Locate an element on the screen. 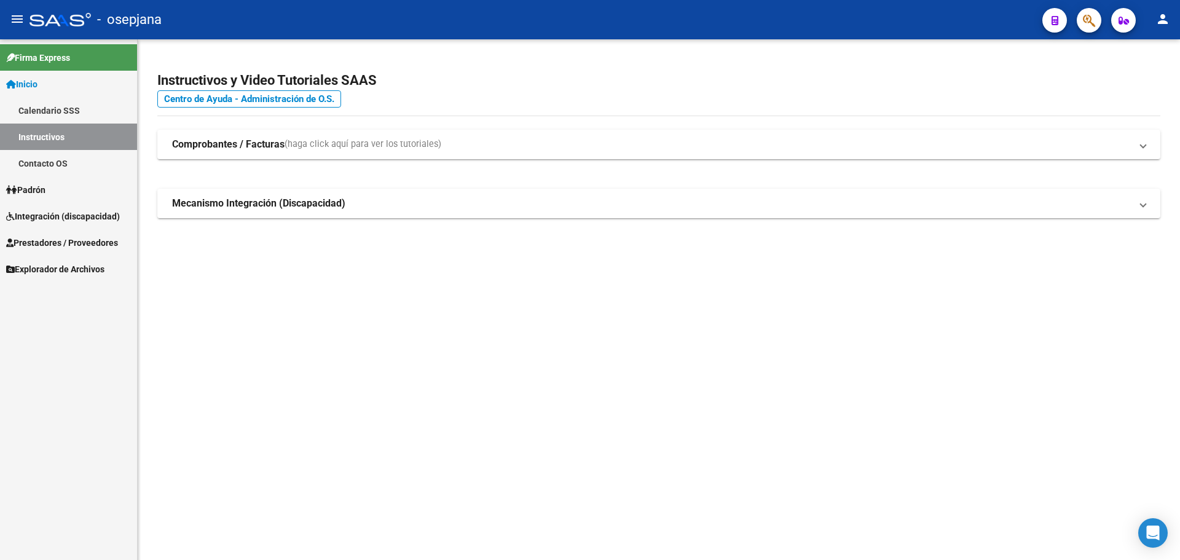 The height and width of the screenshot is (560, 1180). span: Explorador de Archivos is located at coordinates (55, 269).